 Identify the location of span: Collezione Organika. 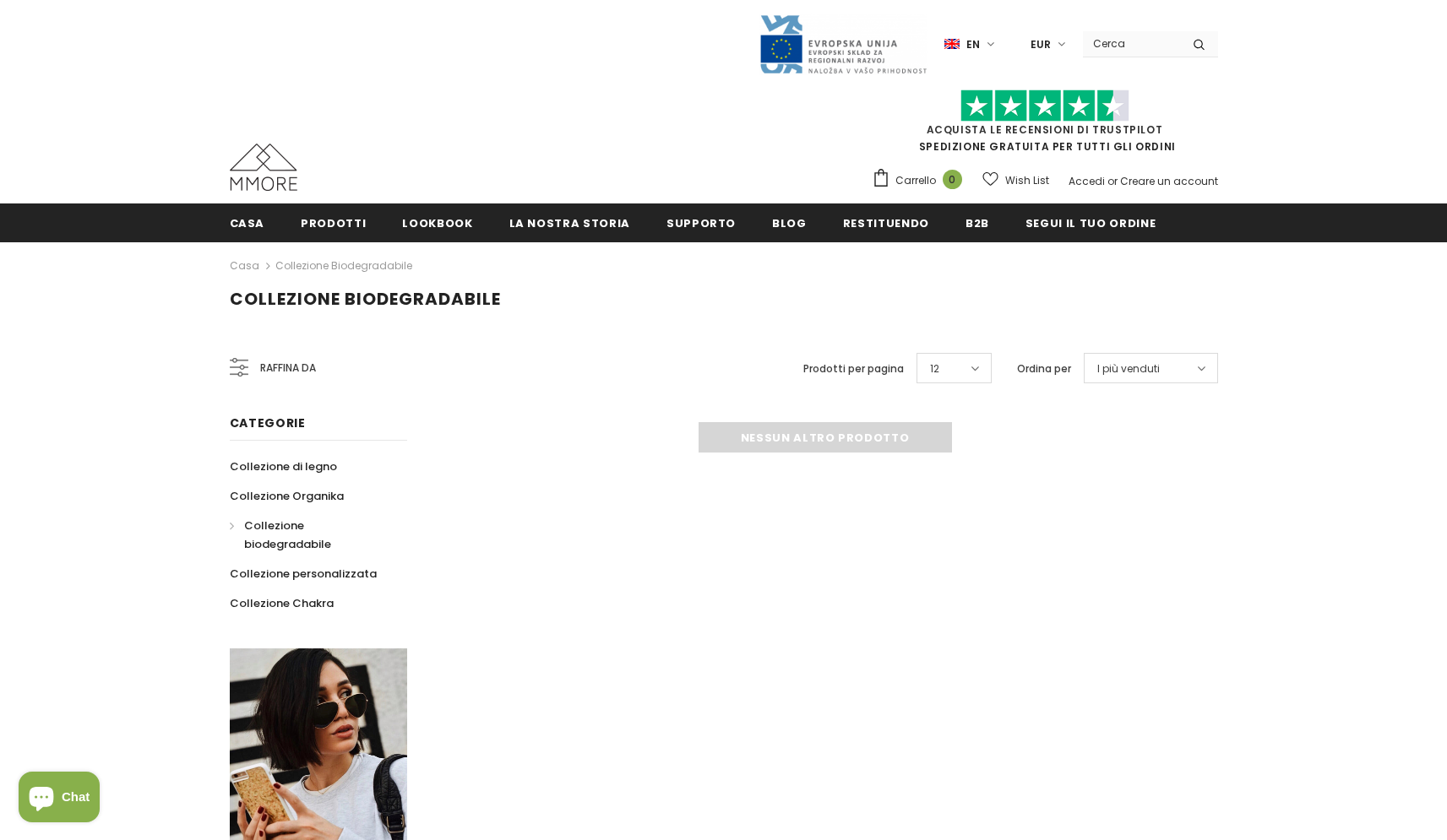
(286, 496).